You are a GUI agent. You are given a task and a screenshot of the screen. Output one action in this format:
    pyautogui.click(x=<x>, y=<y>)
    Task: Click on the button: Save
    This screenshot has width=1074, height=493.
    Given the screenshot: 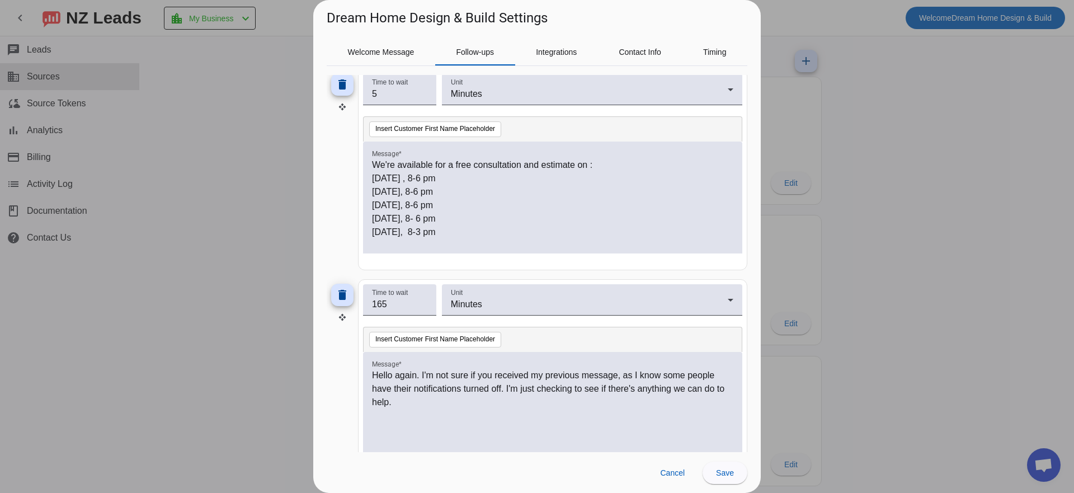 What is the action you would take?
    pyautogui.click(x=725, y=473)
    